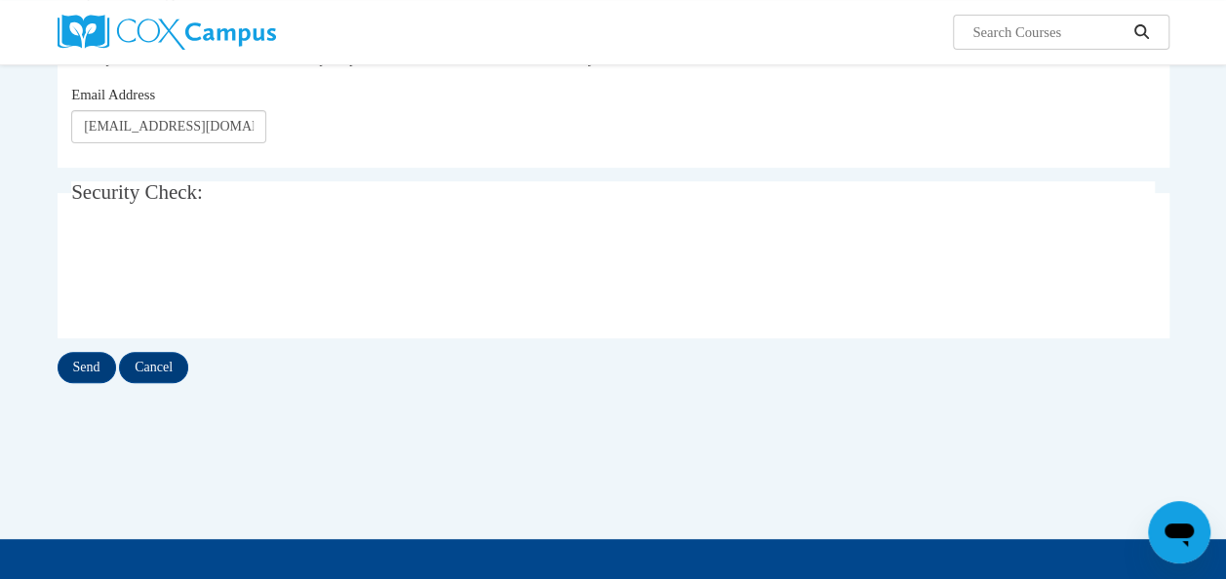 Image resolution: width=1226 pixels, height=579 pixels. Describe the element at coordinates (167, 32) in the screenshot. I see `img: Cox Campus` at that location.